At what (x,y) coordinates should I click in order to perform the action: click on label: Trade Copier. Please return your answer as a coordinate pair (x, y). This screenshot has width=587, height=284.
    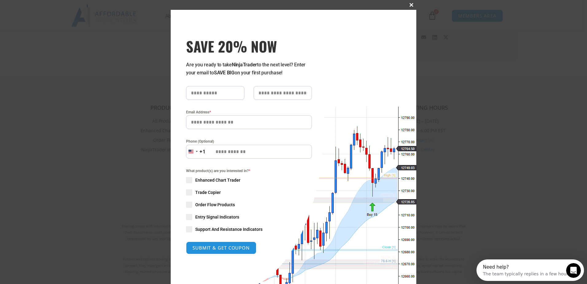
    Looking at the image, I should click on (249, 192).